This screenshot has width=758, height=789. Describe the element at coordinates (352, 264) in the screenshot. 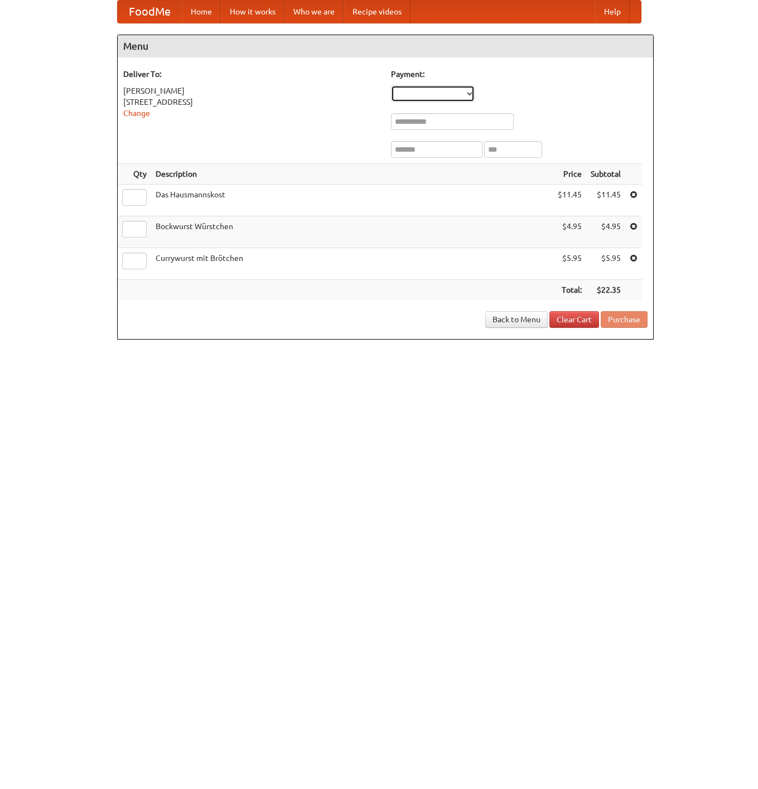

I see `td: Currywurst mit Brötchen` at that location.